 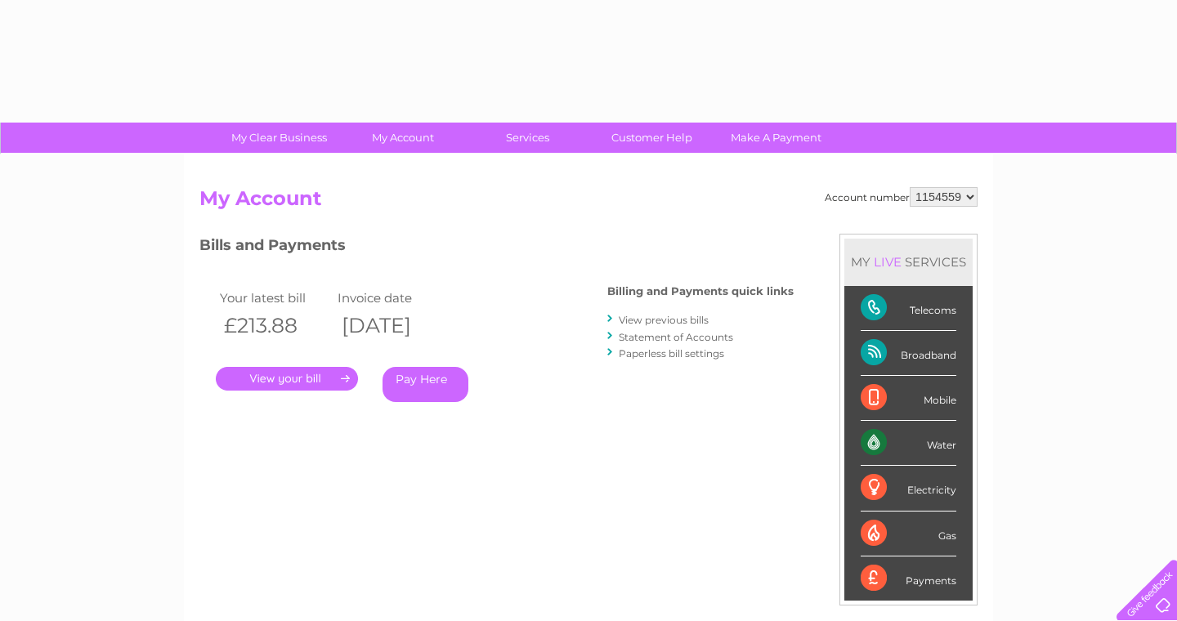 What do you see at coordinates (651, 137) in the screenshot?
I see `a: Customer Help` at bounding box center [651, 137].